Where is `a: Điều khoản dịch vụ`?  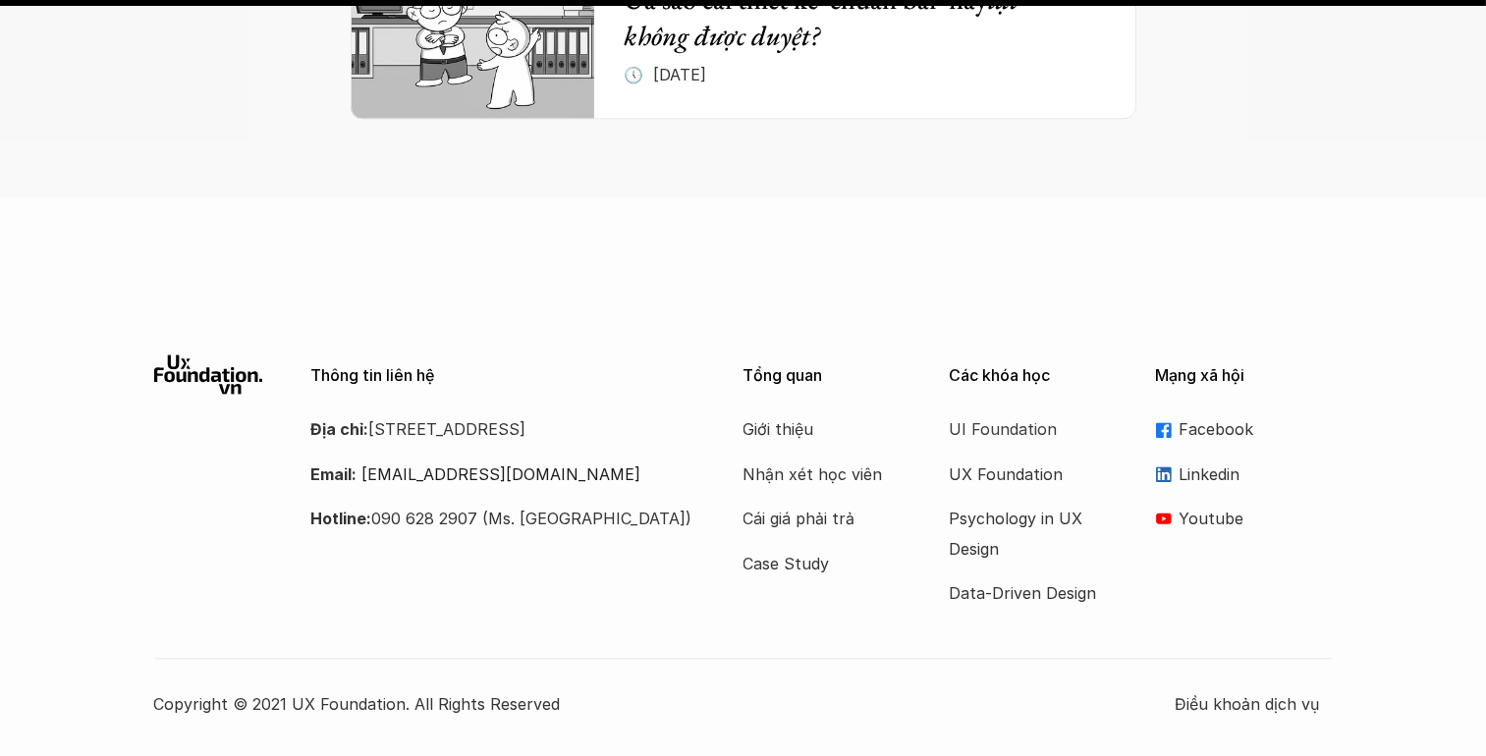
a: Điều khoản dịch vụ is located at coordinates (1254, 704).